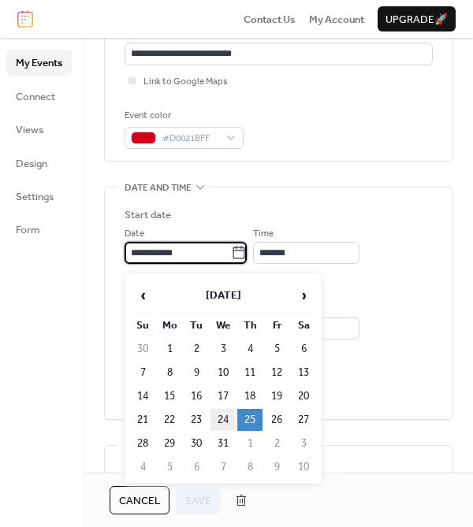 This screenshot has width=473, height=527. What do you see at coordinates (223, 325) in the screenshot?
I see `th: We` at bounding box center [223, 325].